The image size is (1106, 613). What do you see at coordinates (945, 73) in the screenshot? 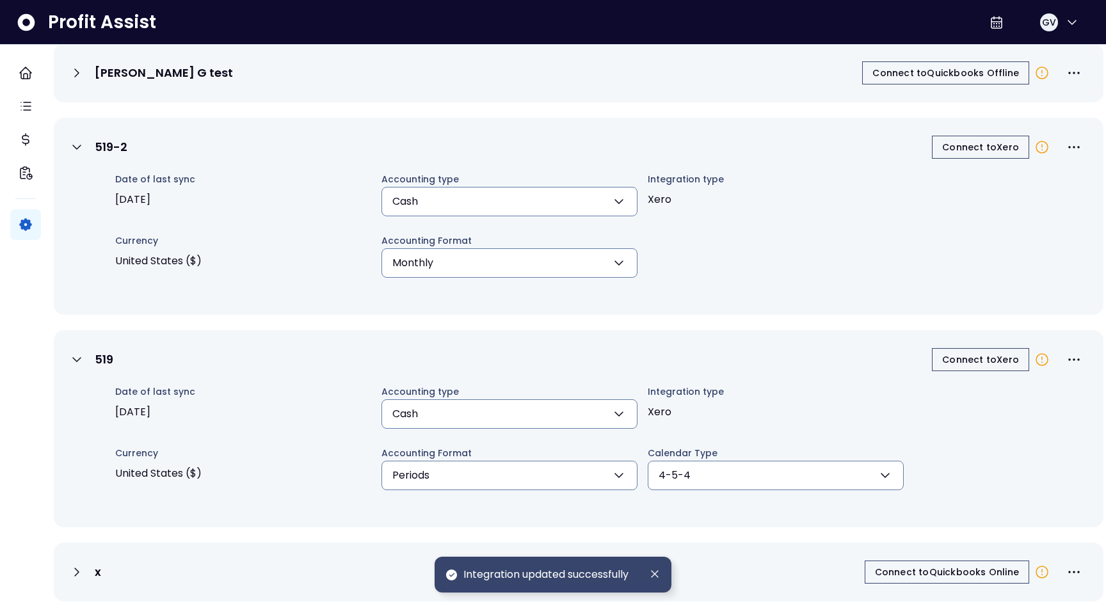
I see `span: Connect to Quickbooks Offline` at bounding box center [945, 73].